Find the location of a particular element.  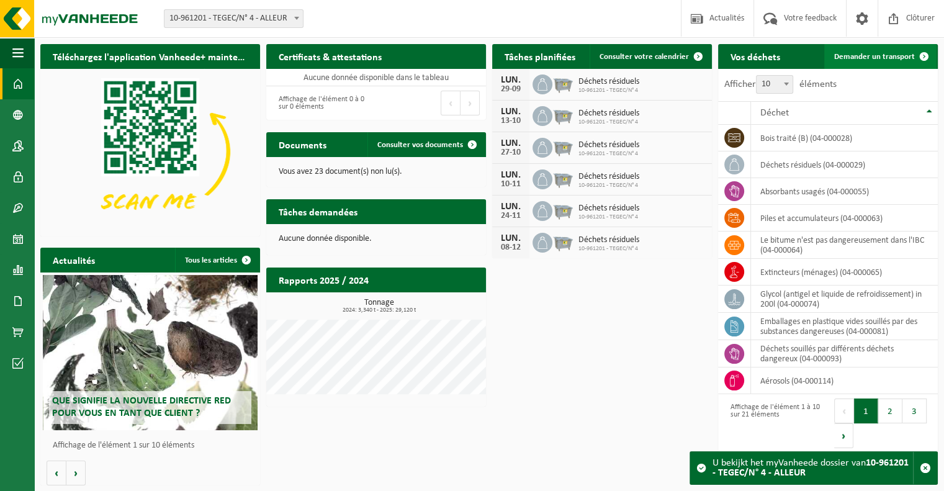

a: Consulter votre calendrier is located at coordinates (650, 56).